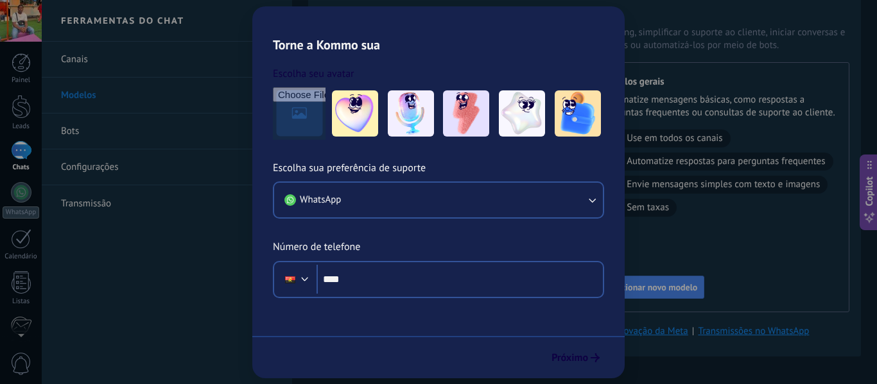  I want to click on img: -1.jpeg, so click(355, 114).